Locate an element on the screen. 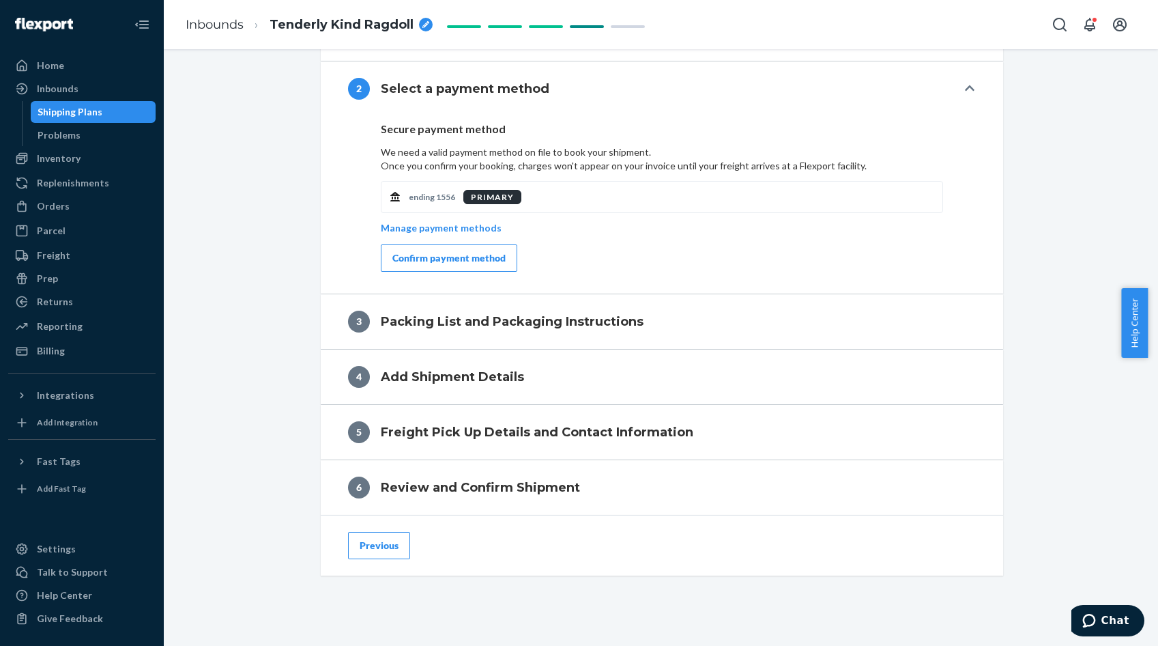 Image resolution: width=1158 pixels, height=646 pixels. div: Returns is located at coordinates (55, 302).